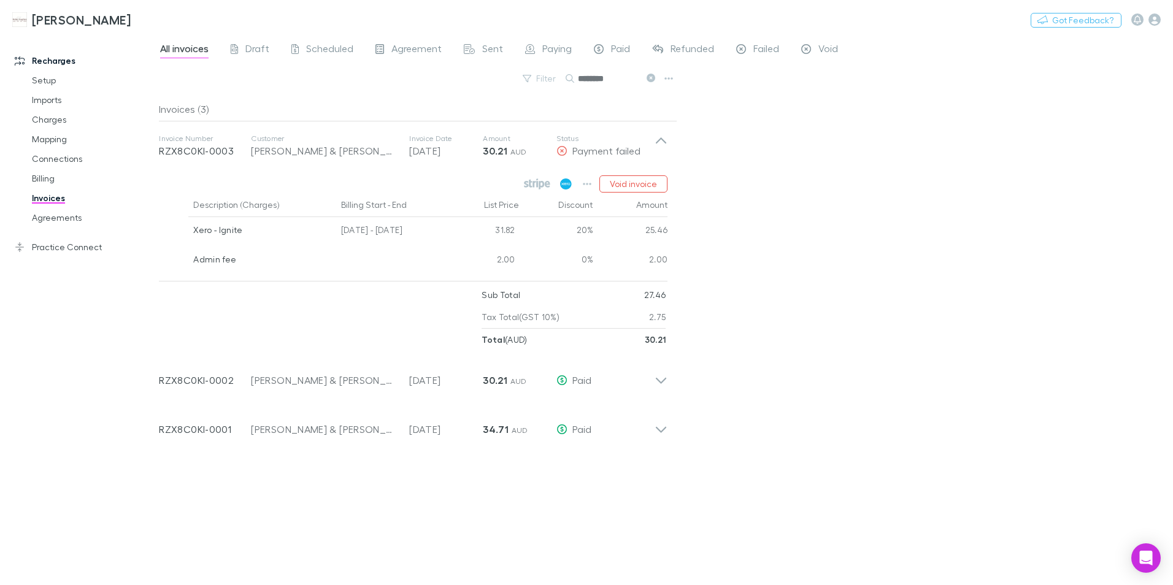 The height and width of the screenshot is (585, 1173). Describe the element at coordinates (540, 79) in the screenshot. I see `button: Filter` at that location.